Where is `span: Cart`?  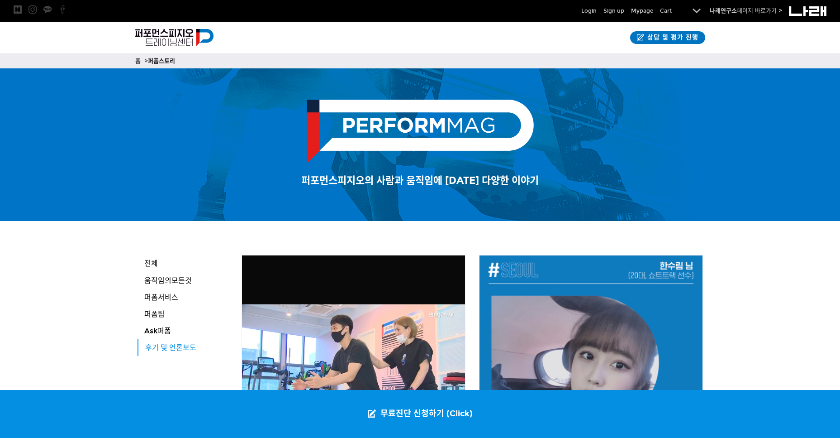
span: Cart is located at coordinates (666, 11).